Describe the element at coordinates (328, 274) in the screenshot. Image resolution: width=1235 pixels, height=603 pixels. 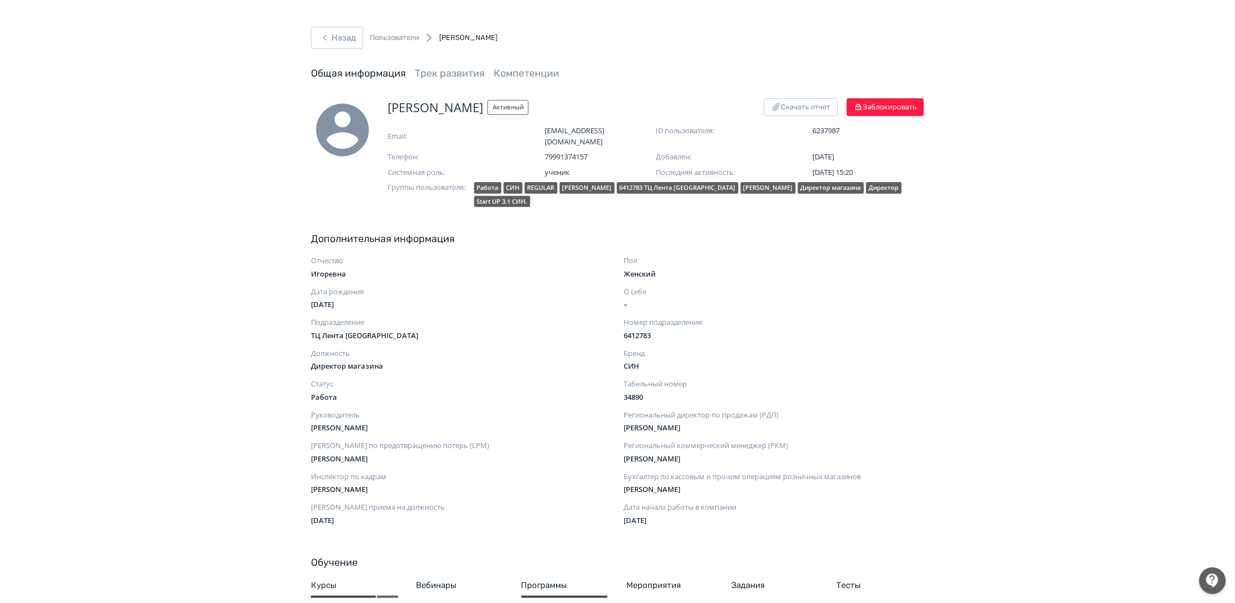
I see `span: Игоревна` at that location.